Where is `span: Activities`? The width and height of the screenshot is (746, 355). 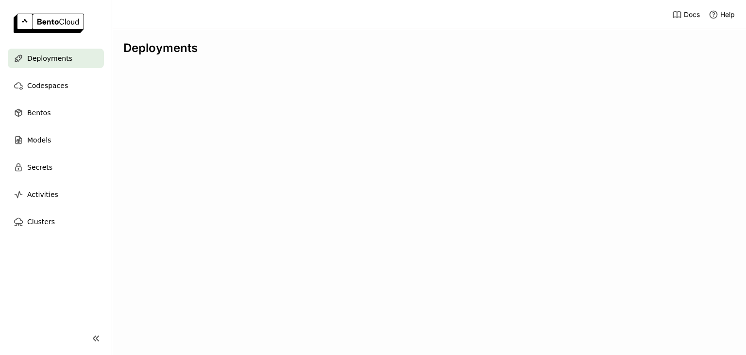 span: Activities is located at coordinates (43, 194).